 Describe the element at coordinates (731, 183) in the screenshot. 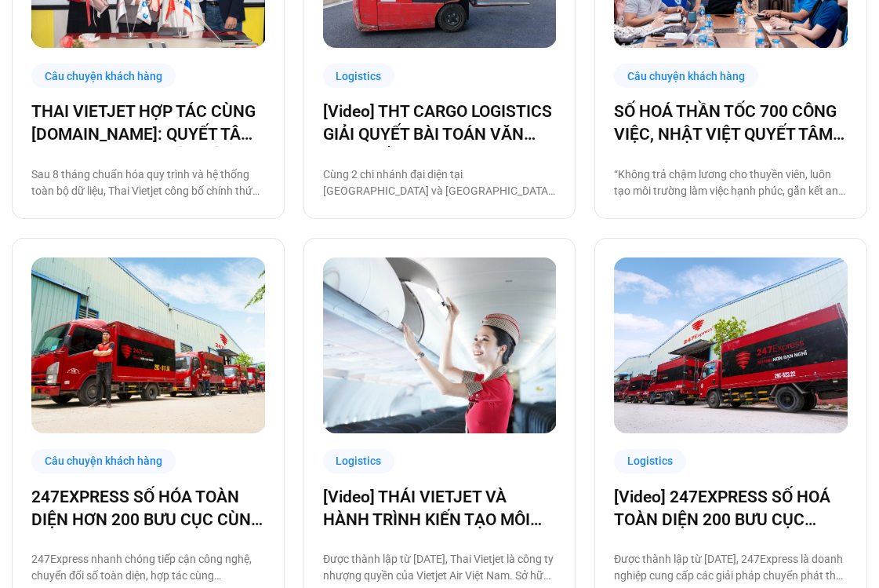

I see `p: “Không trả chậm lương cho thuyền viên, luôn tạo môi trường làm việc hạnh phúc, gắn kết anh em tàu...` at that location.